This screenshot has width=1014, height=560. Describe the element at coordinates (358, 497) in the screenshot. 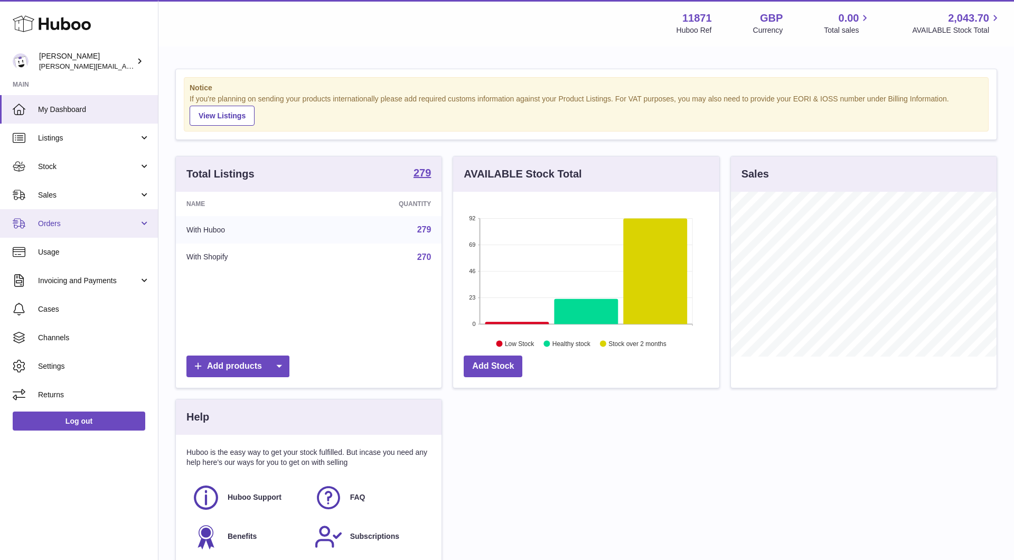

I see `span: FAQ` at that location.